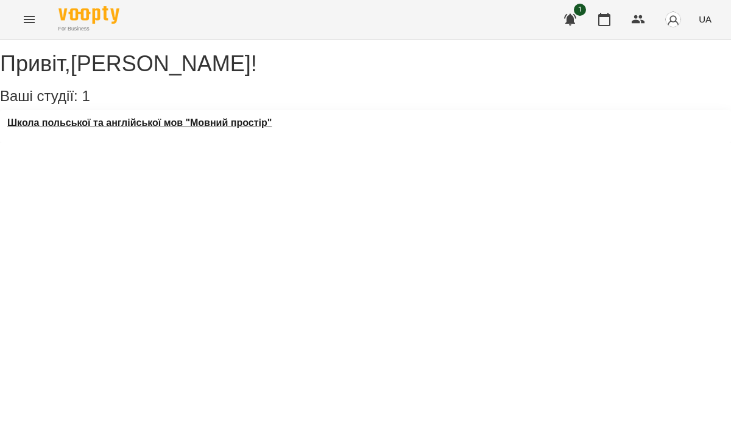  I want to click on button: Menu, so click(29, 19).